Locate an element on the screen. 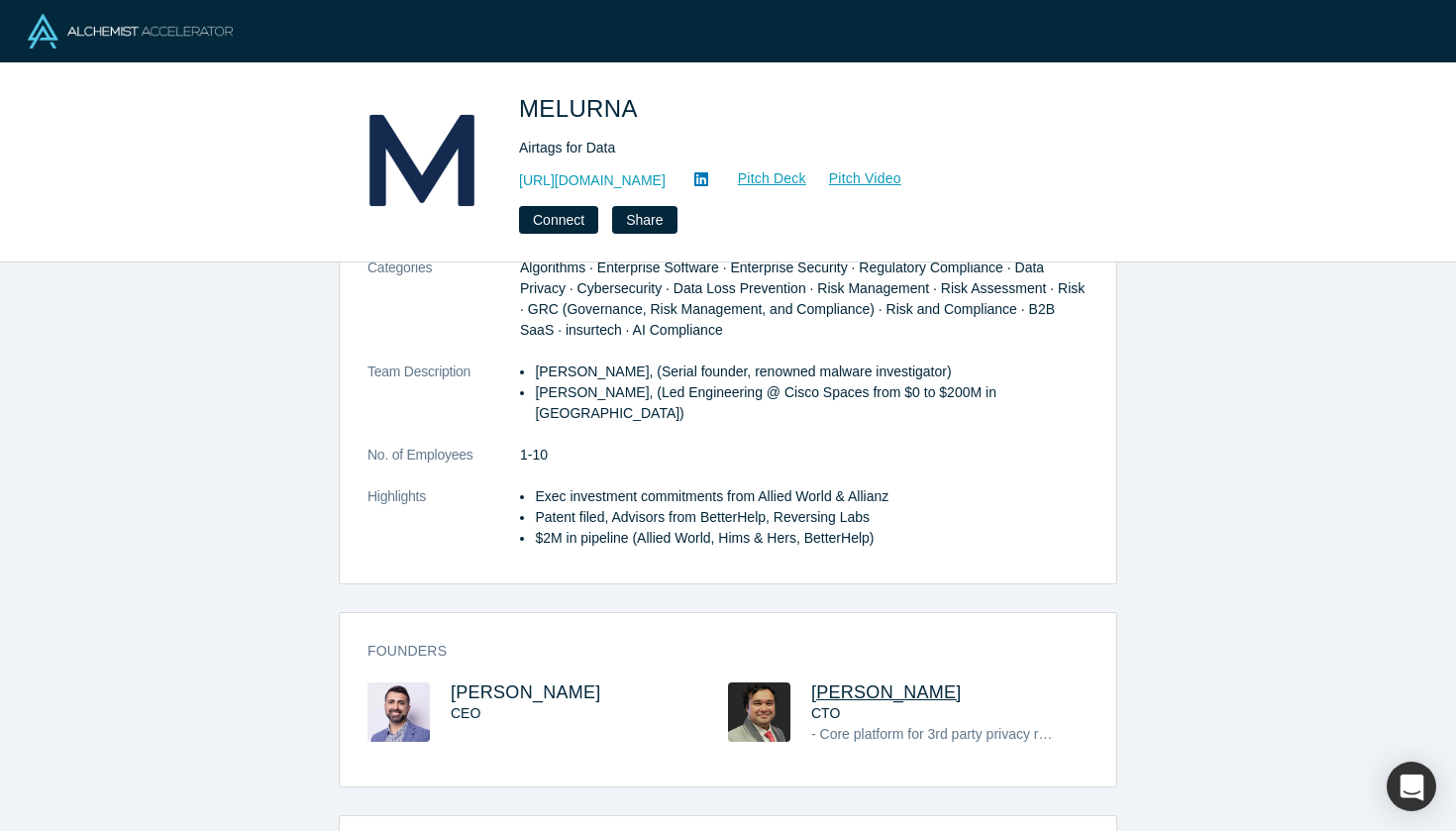 Image resolution: width=1456 pixels, height=831 pixels. dt: No. of Employees is located at coordinates (443, 465).